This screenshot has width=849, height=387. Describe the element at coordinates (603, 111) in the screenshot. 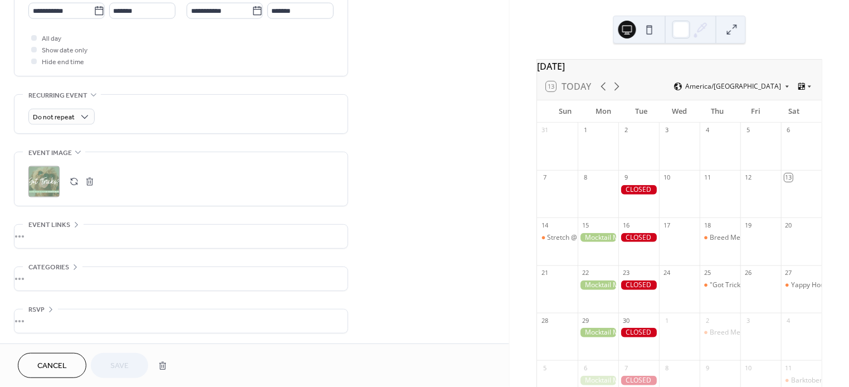

I see `div: Mon` at that location.